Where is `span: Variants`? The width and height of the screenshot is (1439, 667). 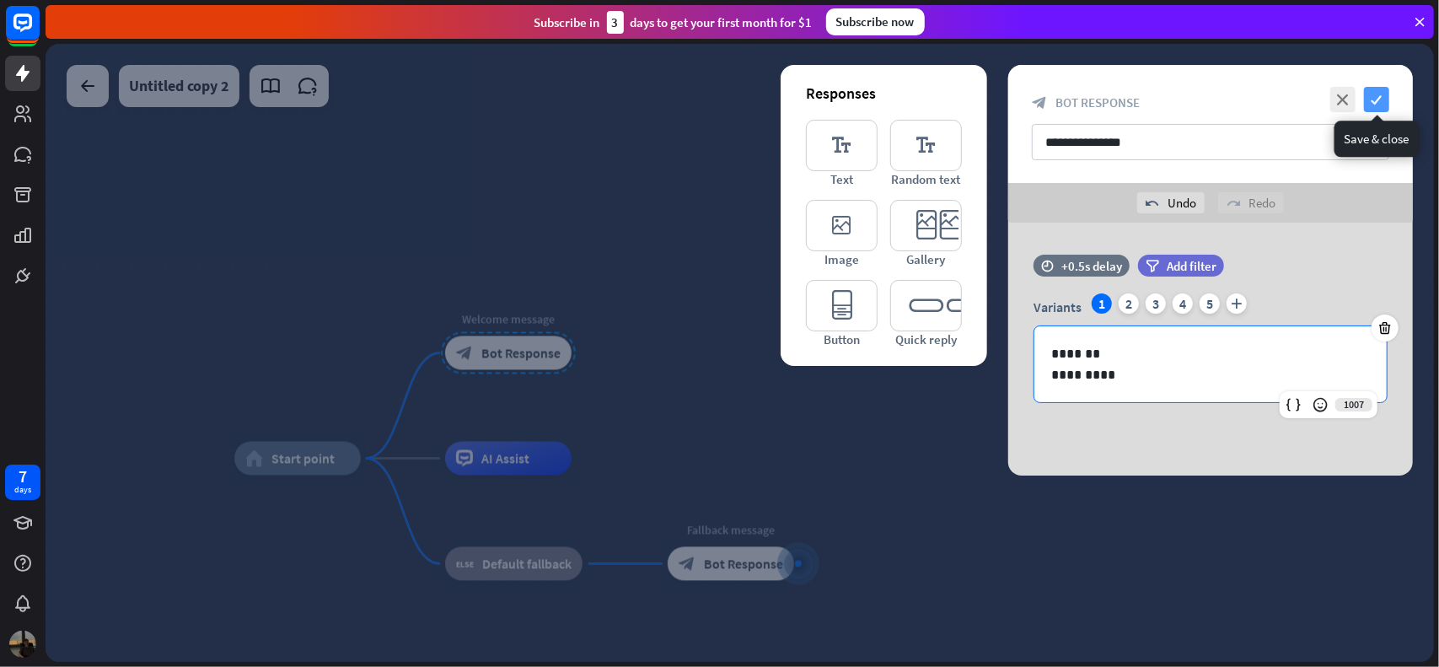 span: Variants is located at coordinates (1057, 307).